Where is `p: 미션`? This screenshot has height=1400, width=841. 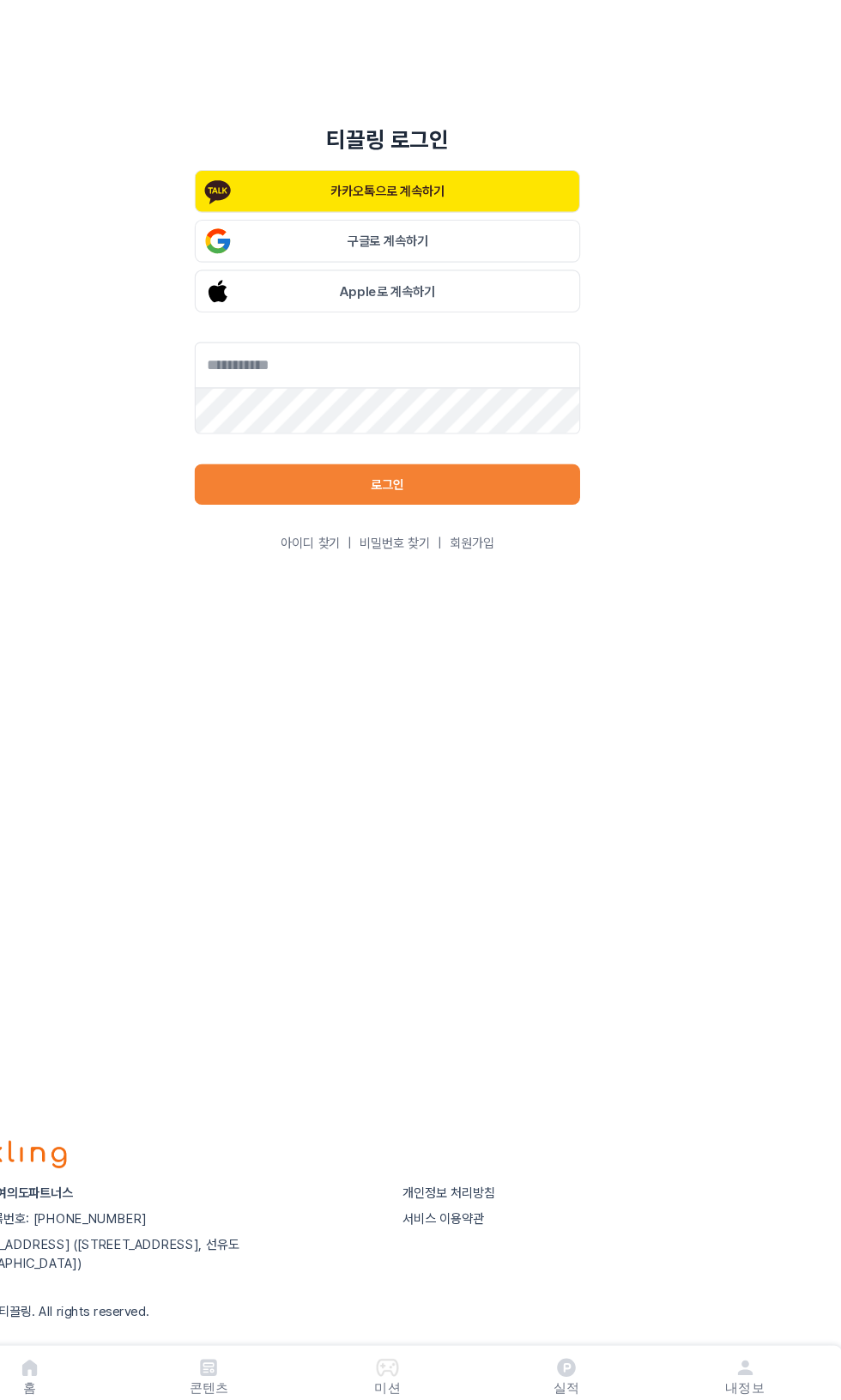
p: 미션 is located at coordinates (421, 1381).